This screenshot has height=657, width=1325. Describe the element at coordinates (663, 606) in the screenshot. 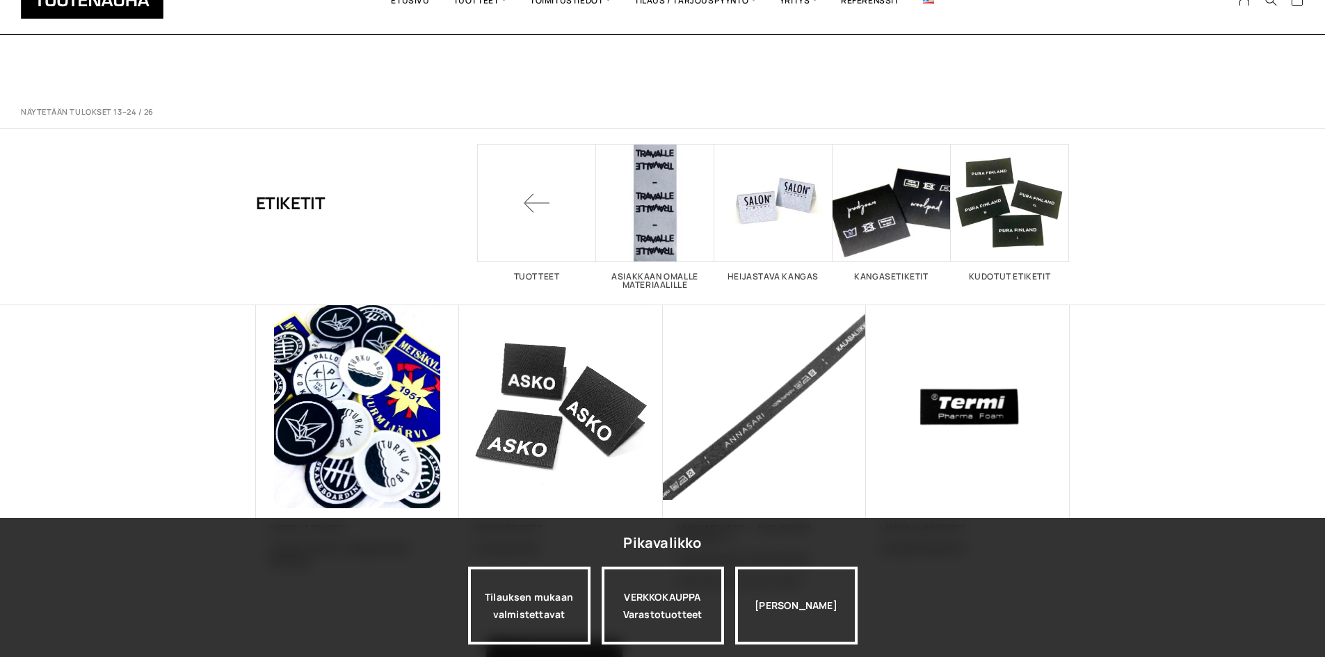

I see `div: VERKKOKAUPPA Varastotuotteet` at that location.